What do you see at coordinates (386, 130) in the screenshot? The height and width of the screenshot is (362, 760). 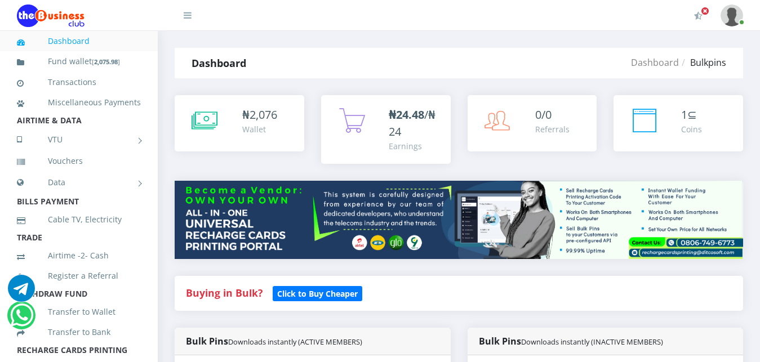 I see `a: ₦24.48/₦24 Earnings` at bounding box center [386, 130].